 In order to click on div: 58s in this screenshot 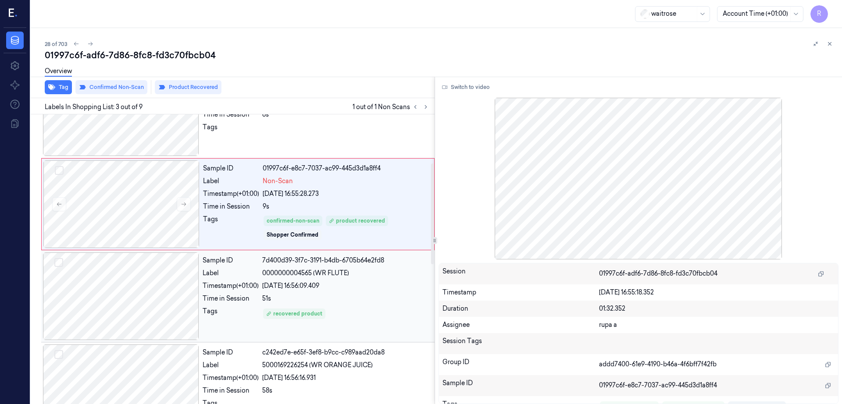, I will do `click(345, 391)`.